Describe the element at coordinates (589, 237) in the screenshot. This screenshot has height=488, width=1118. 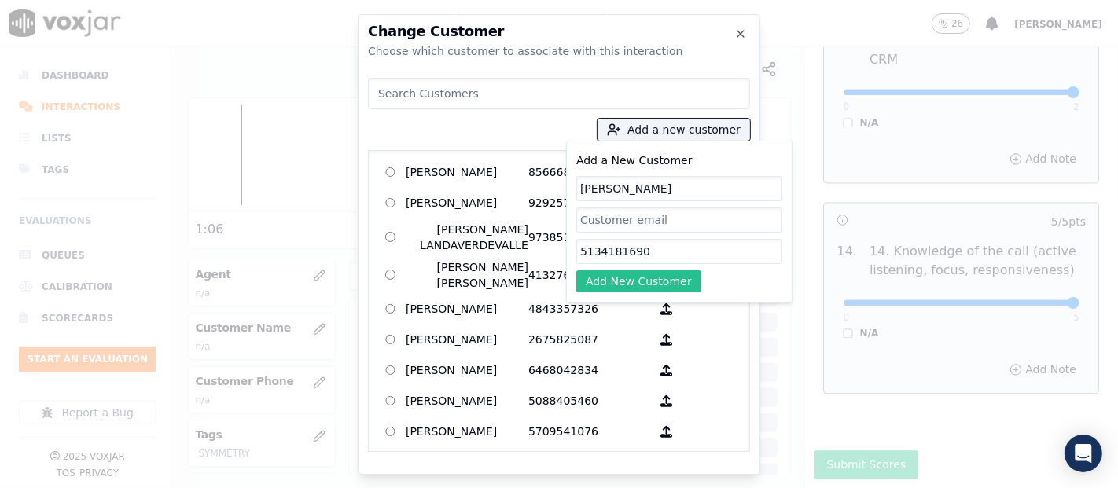
I see `p: 9738518662` at that location.